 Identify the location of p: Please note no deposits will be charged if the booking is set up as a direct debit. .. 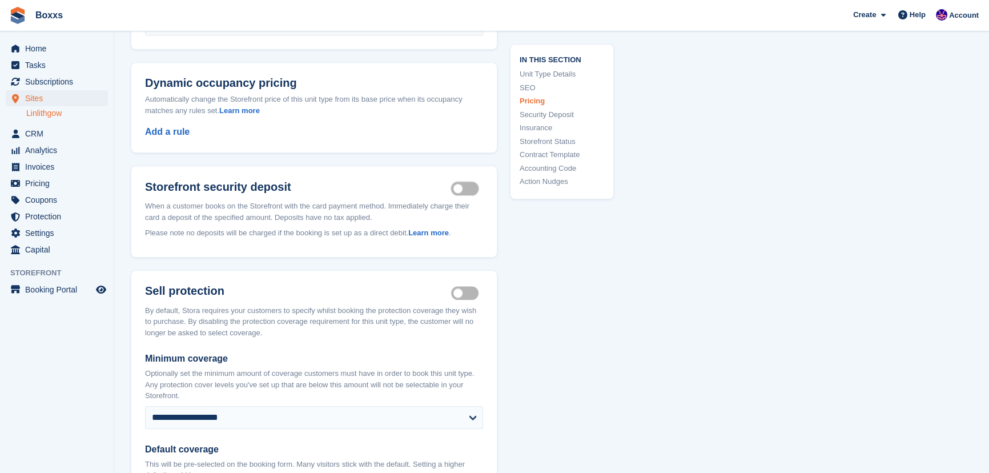
(314, 233).